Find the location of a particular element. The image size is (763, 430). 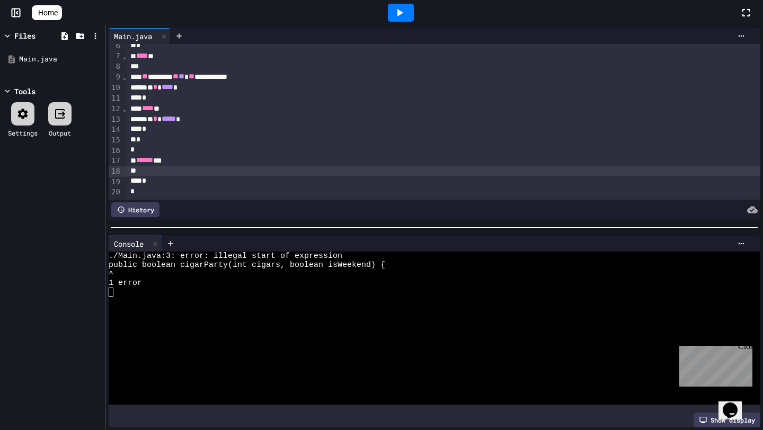

a: Home is located at coordinates (47, 13).